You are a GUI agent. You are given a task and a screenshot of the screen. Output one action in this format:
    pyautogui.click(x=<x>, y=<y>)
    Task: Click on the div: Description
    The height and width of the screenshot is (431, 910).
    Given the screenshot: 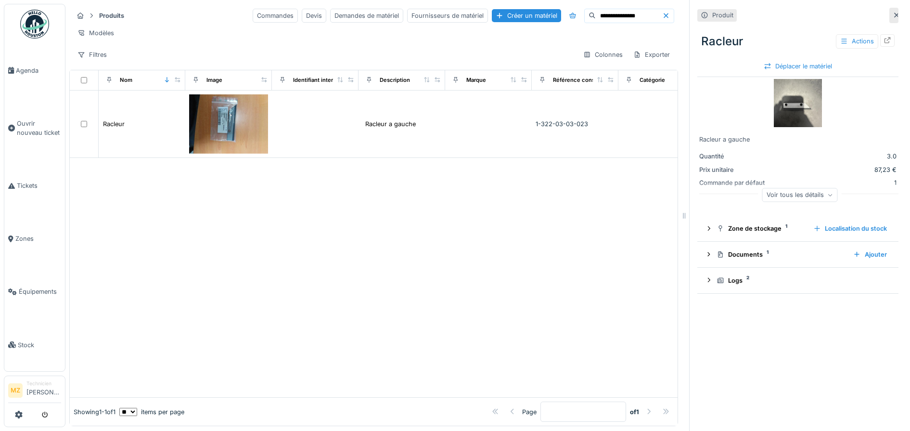 What is the action you would take?
    pyautogui.click(x=394, y=80)
    